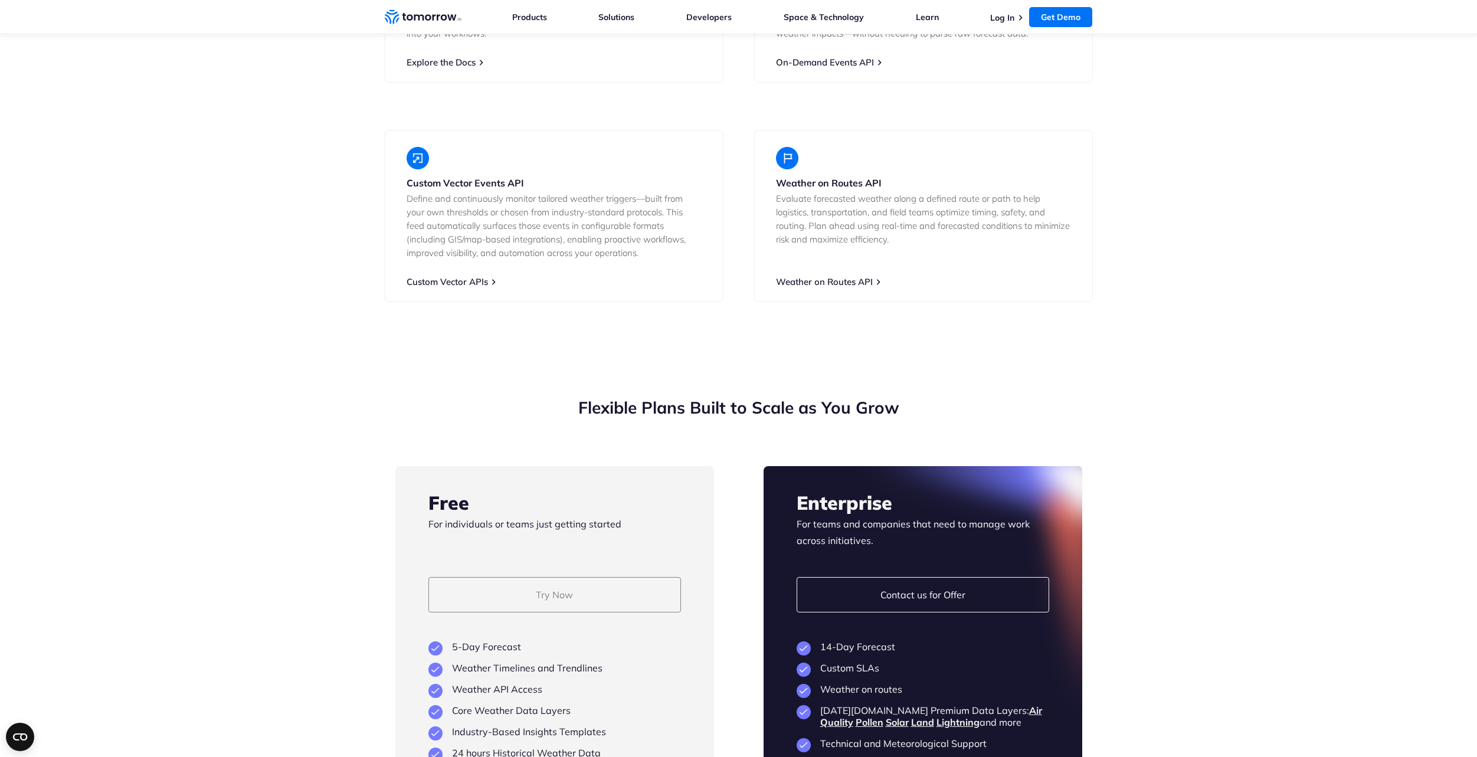  I want to click on a: Developers, so click(709, 17).